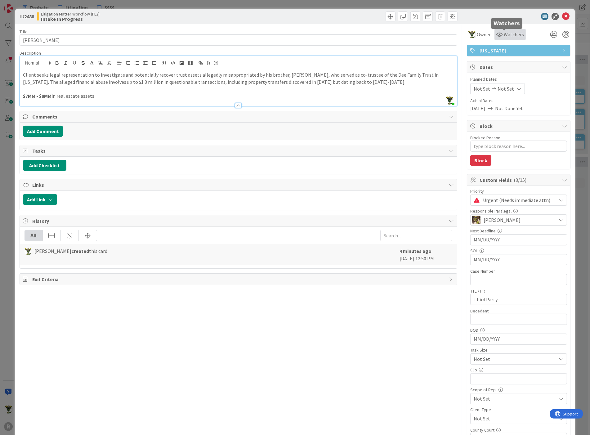  I want to click on div: All, so click(34, 235).